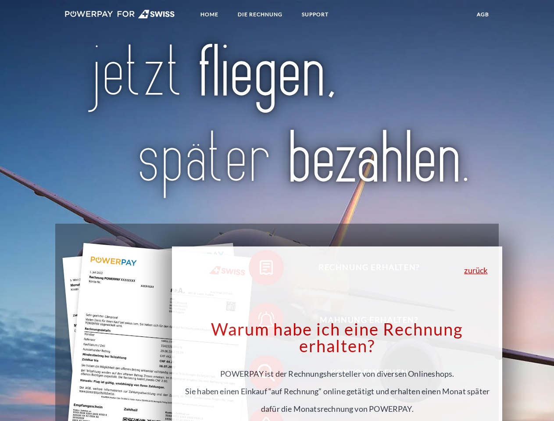 Image resolution: width=554 pixels, height=421 pixels. What do you see at coordinates (476, 270) in the screenshot?
I see `a: zurück` at bounding box center [476, 270].